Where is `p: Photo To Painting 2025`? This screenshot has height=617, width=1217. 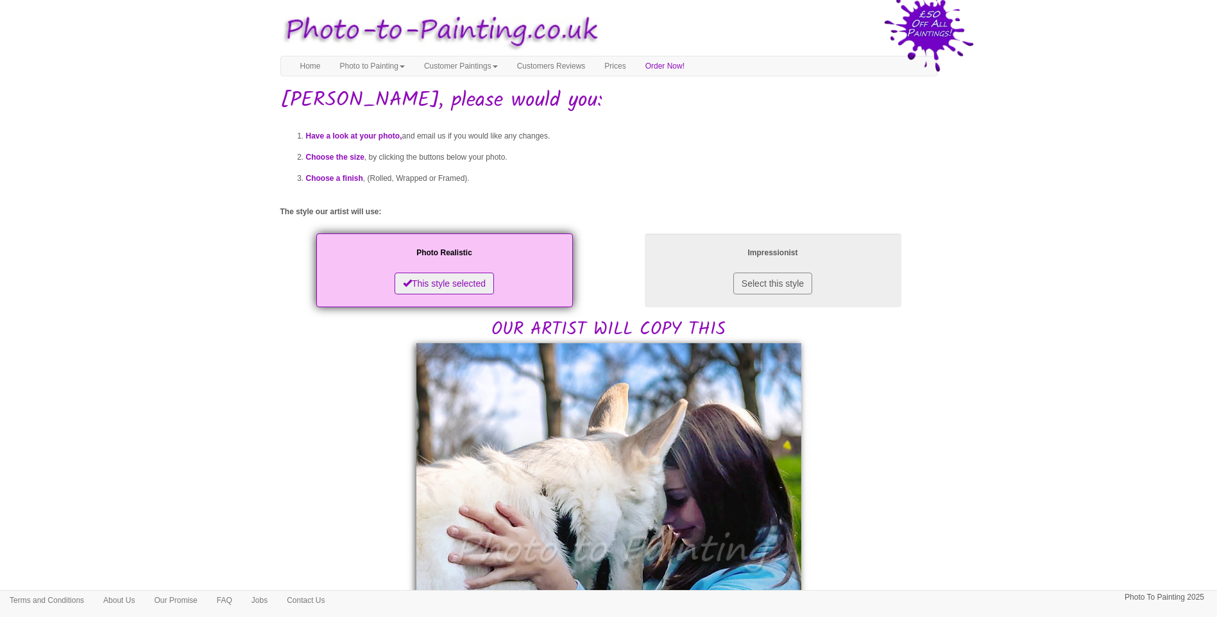
p: Photo To Painting 2025 is located at coordinates (1164, 597).